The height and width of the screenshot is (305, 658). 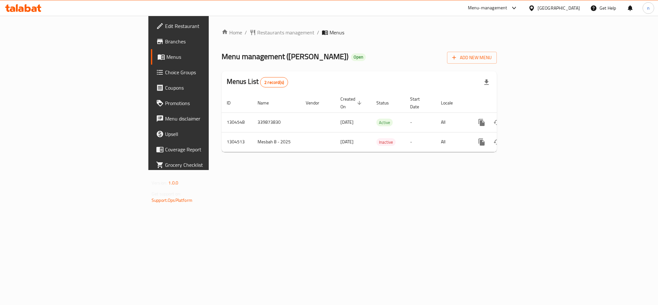 I want to click on a: Upsell, so click(x=205, y=134).